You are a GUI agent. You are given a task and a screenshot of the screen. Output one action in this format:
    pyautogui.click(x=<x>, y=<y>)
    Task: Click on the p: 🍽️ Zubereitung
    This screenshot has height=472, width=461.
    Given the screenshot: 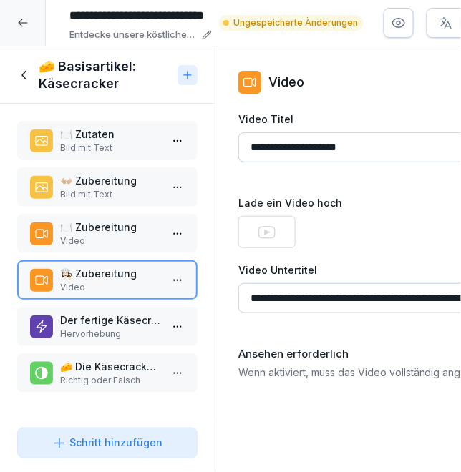 What is the action you would take?
    pyautogui.click(x=110, y=227)
    